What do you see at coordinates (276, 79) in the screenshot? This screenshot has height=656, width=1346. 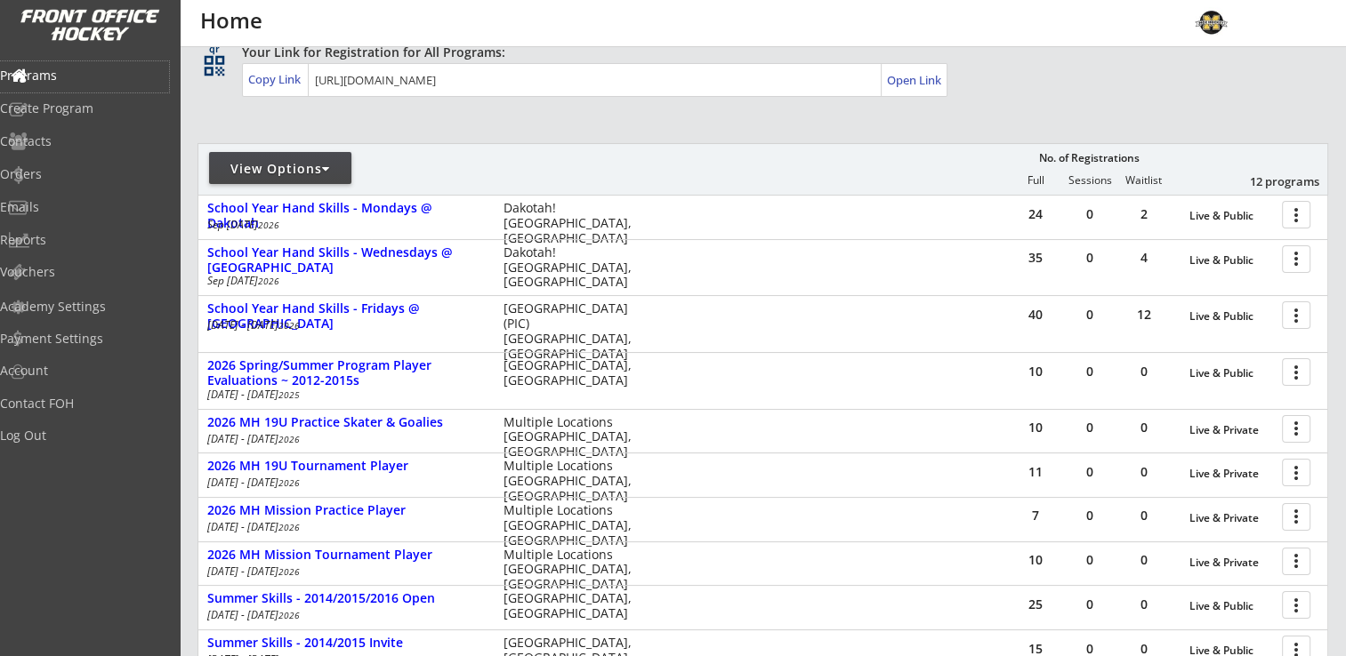 I see `div: Copy Link` at bounding box center [276, 79].